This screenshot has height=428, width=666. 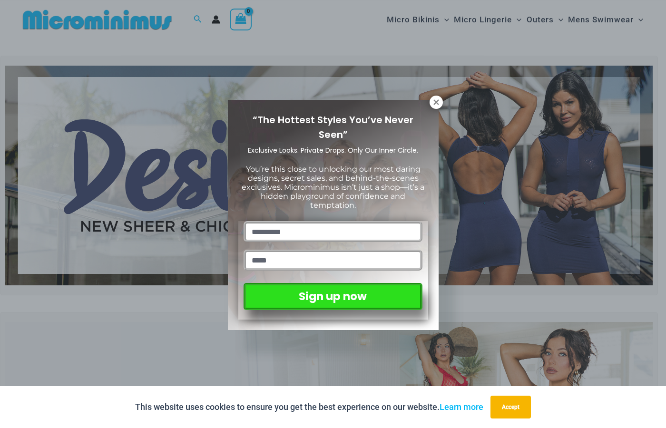 I want to click on span: Exclusive Looks. Private Drops. Only Our Inner Circle., so click(x=333, y=150).